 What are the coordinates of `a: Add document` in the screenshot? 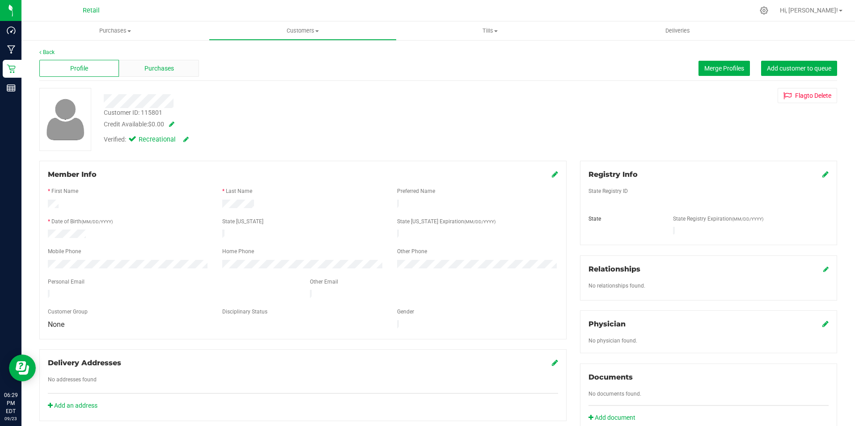 It's located at (614, 418).